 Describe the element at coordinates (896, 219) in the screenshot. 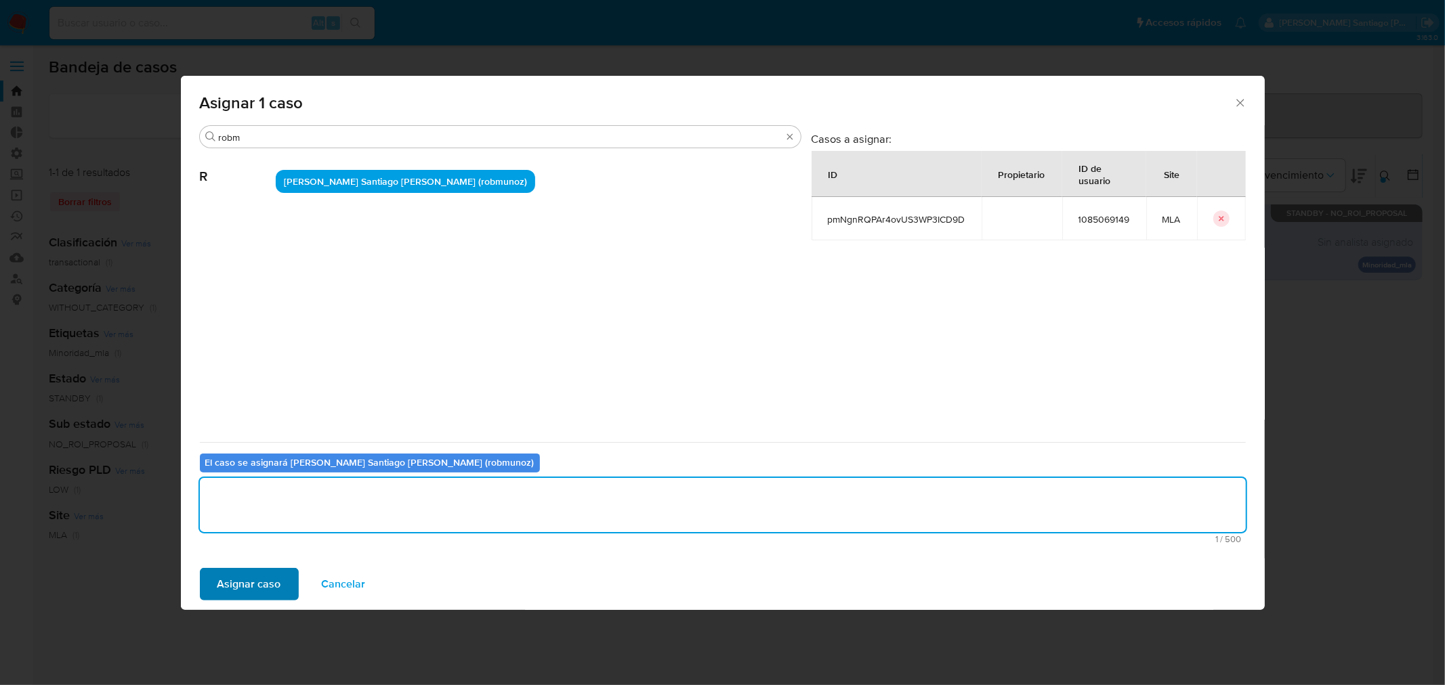

I see `span: pmNgnRQPAr4ovUS3WP3ICD9D` at that location.